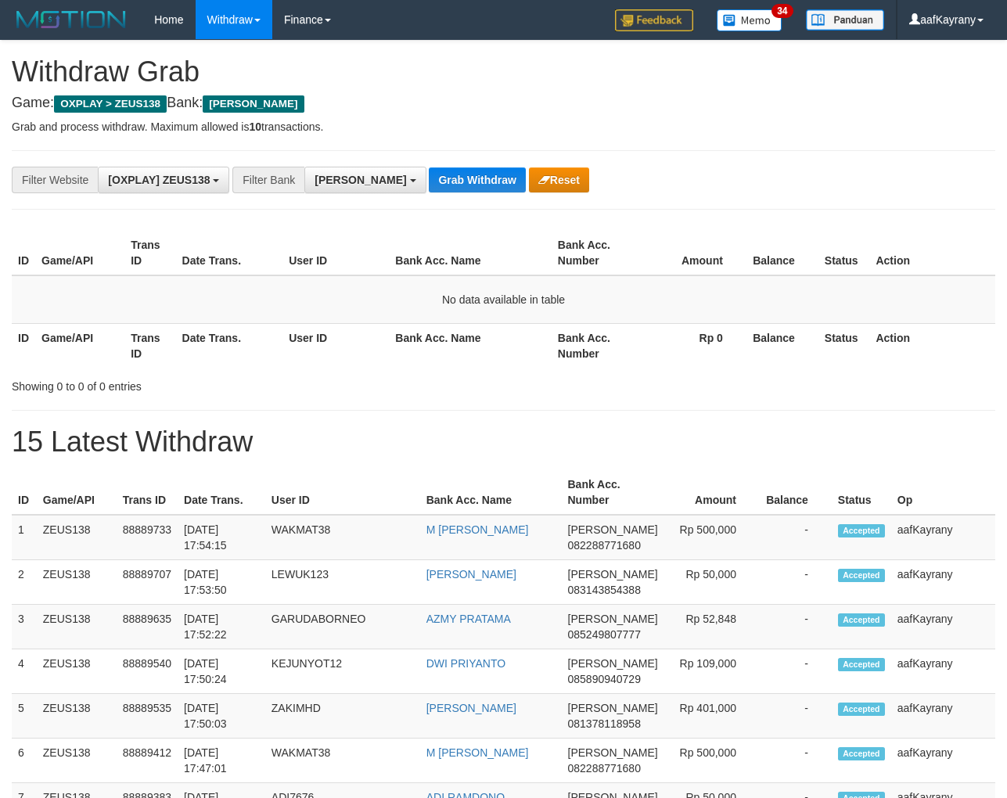  I want to click on th: Op, so click(943, 492).